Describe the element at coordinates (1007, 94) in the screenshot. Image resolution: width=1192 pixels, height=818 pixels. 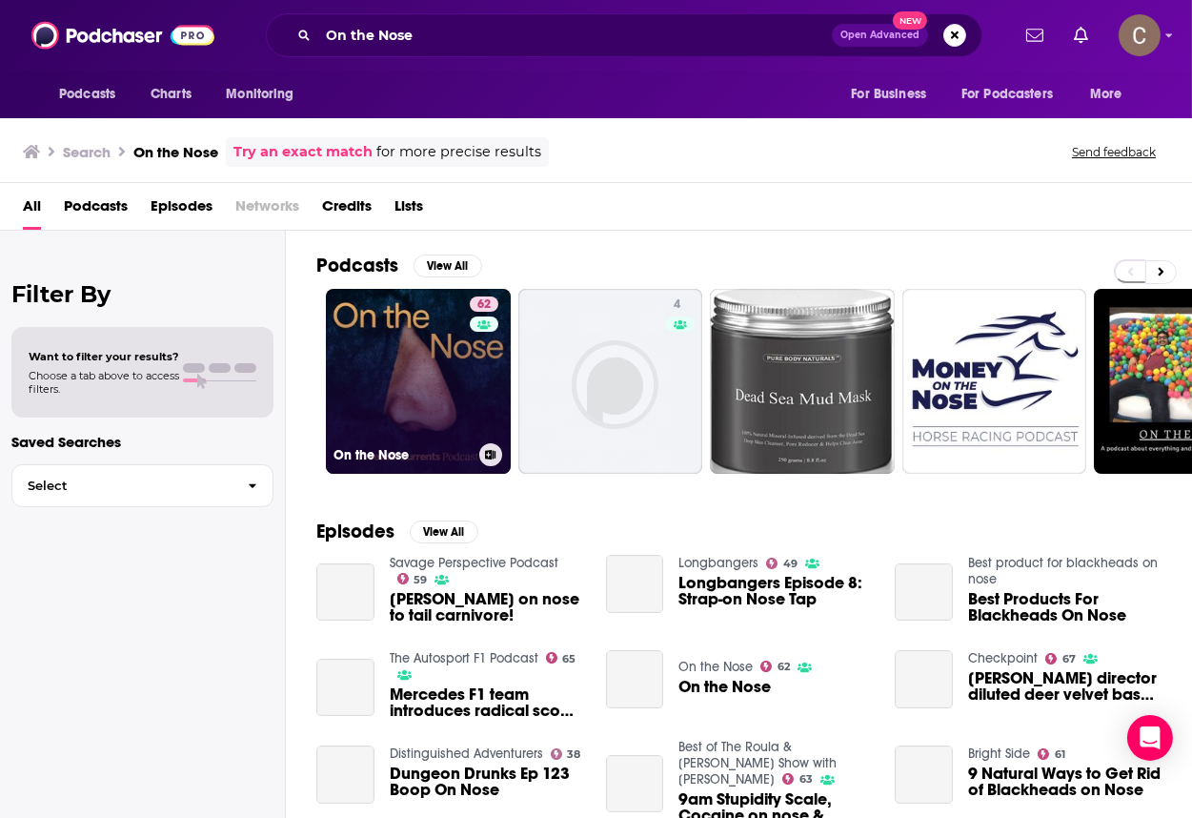
I see `span: For Podcasters` at that location.